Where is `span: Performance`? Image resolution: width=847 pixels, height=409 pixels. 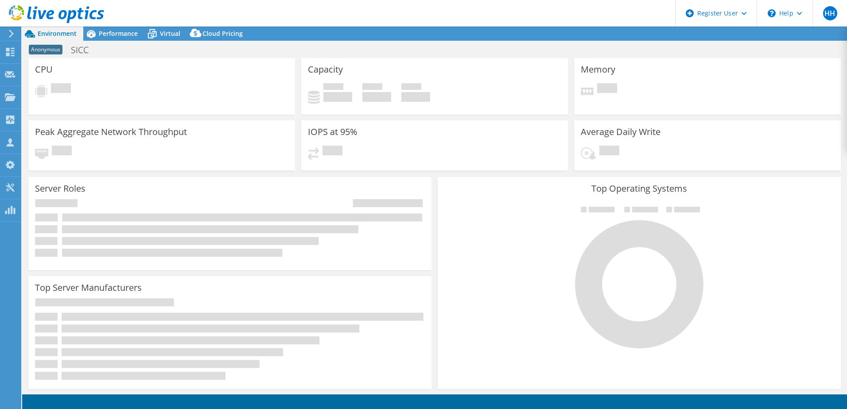 span: Performance is located at coordinates (118, 33).